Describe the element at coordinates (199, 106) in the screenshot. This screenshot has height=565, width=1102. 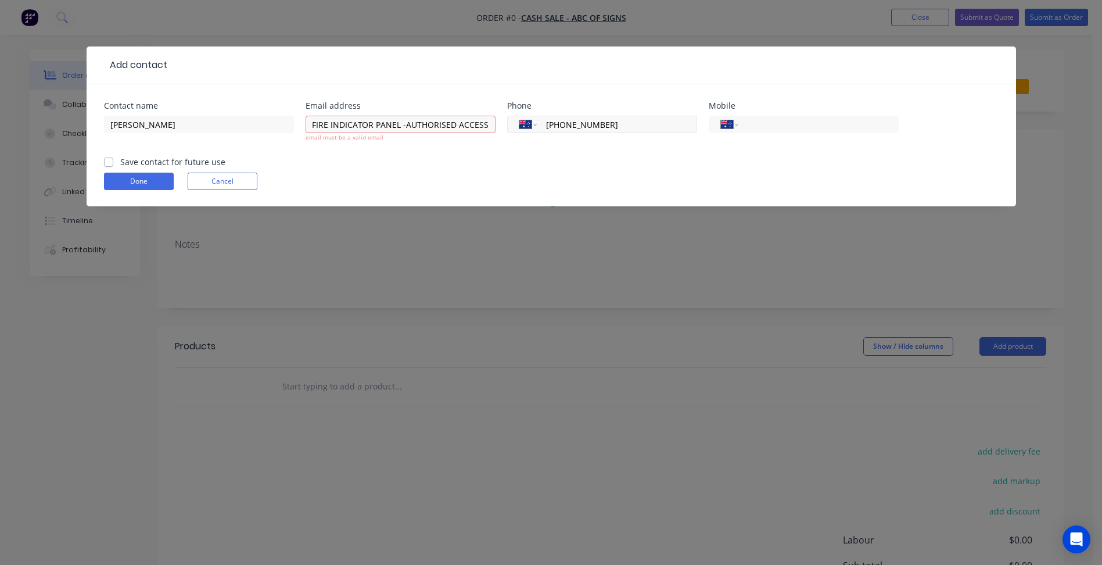
I see `div: Contact name` at that location.